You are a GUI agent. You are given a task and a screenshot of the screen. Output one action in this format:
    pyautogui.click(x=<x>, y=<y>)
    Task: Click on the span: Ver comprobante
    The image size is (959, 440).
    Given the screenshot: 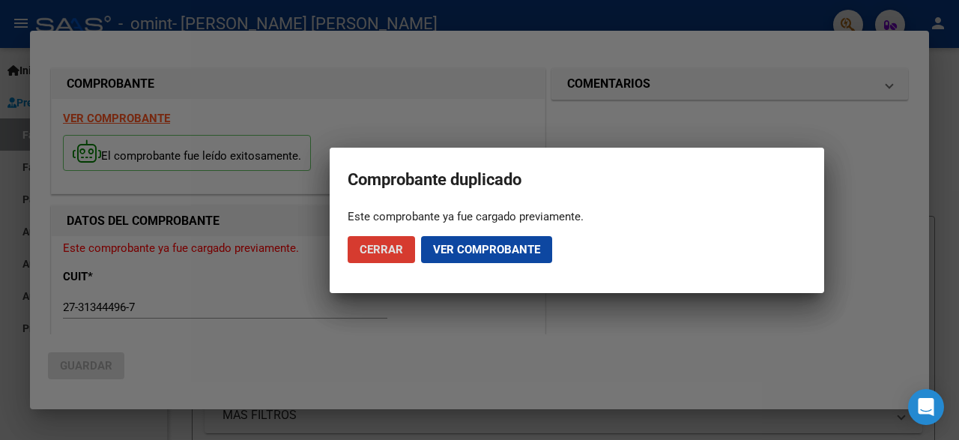 What is the action you would take?
    pyautogui.click(x=486, y=249)
    